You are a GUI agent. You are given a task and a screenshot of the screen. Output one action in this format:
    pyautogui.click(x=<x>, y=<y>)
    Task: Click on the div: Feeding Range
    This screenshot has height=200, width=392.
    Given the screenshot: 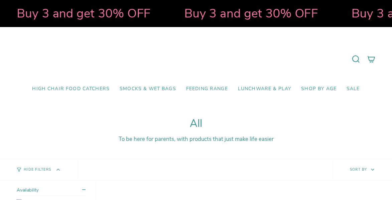 What is the action you would take?
    pyautogui.click(x=207, y=89)
    